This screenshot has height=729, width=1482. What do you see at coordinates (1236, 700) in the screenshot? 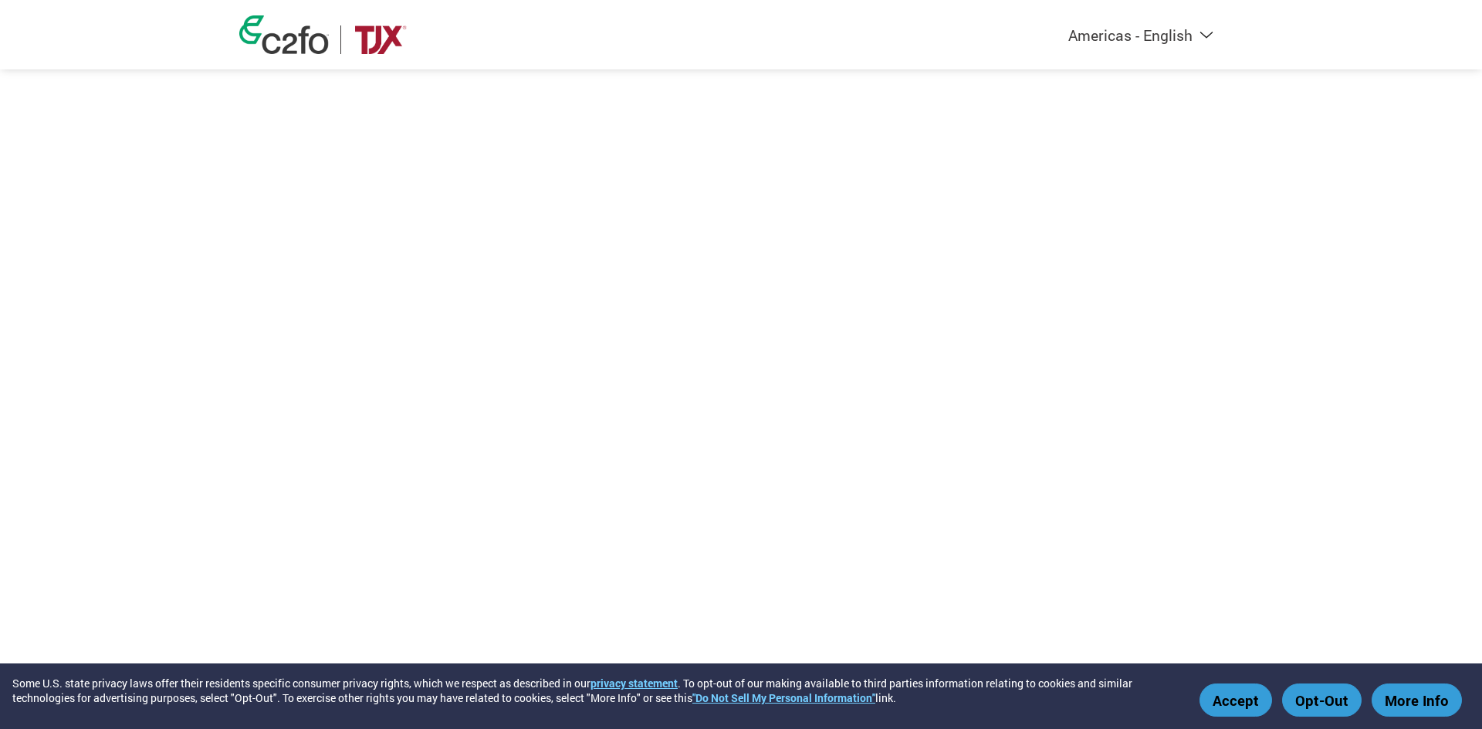
I see `button: Accept` at bounding box center [1236, 700].